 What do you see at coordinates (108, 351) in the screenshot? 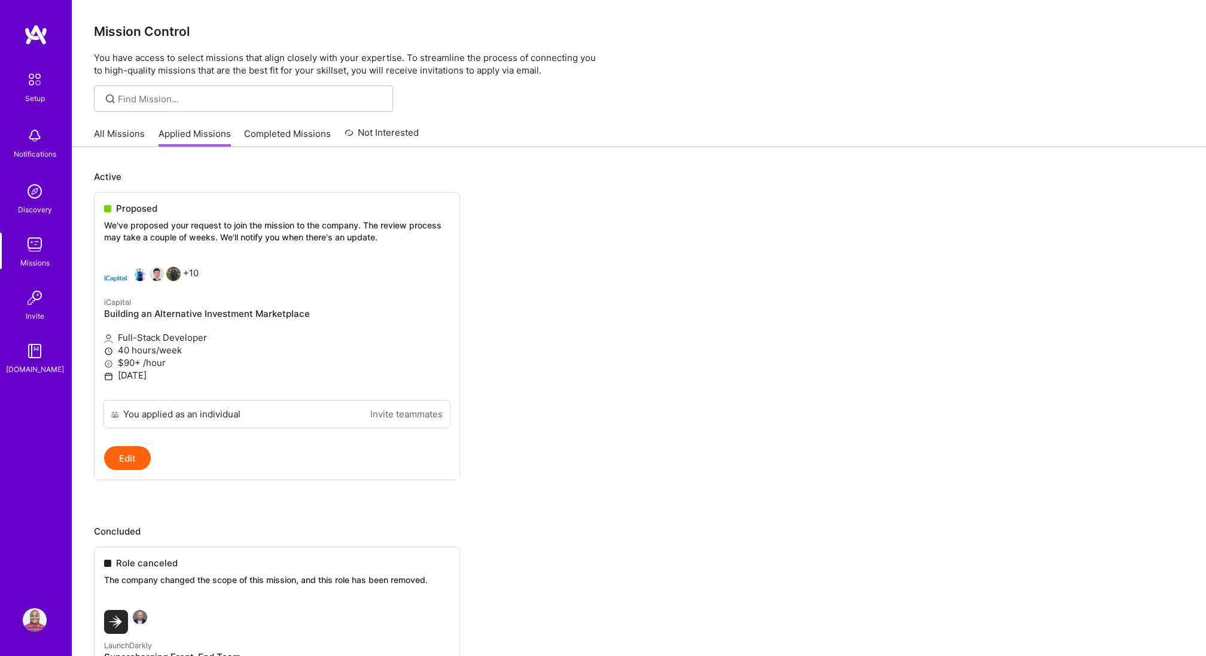
I see `i: icon Clock` at bounding box center [108, 351].